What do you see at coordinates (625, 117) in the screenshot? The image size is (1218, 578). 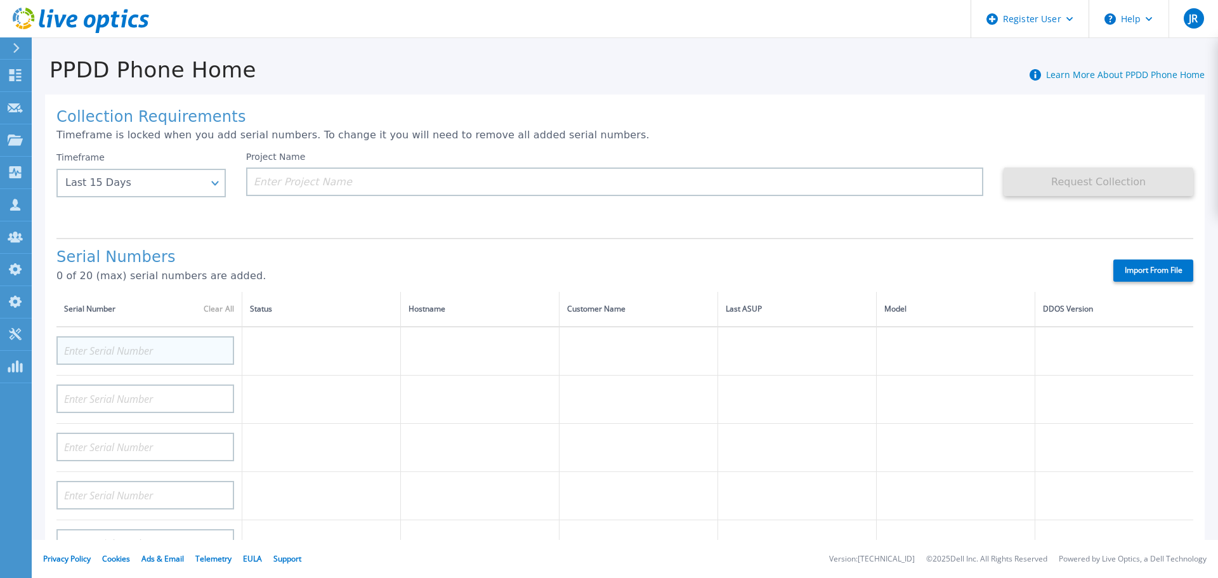 I see `h1: Collection Requirements` at bounding box center [625, 117].